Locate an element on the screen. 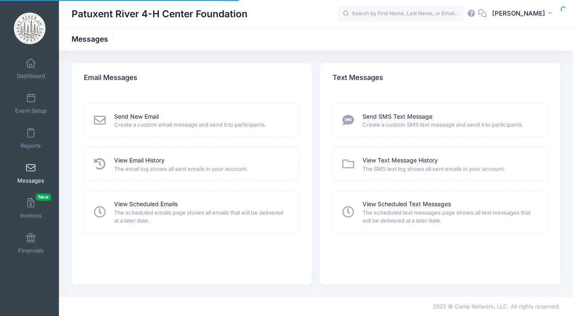 This screenshot has height=316, width=573. a: View Scheduled Emails is located at coordinates (146, 204).